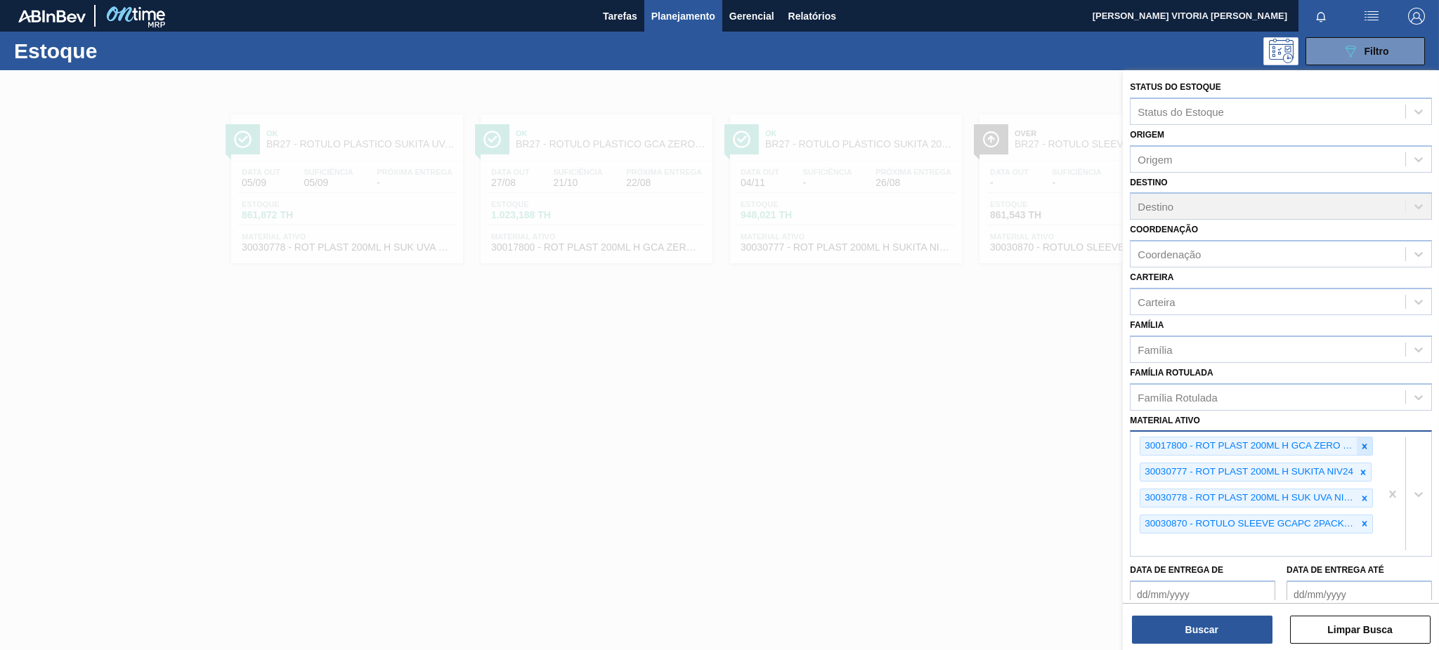 The image size is (1439, 650). Describe the element at coordinates (1376, 51) in the screenshot. I see `span: Filtro` at that location.